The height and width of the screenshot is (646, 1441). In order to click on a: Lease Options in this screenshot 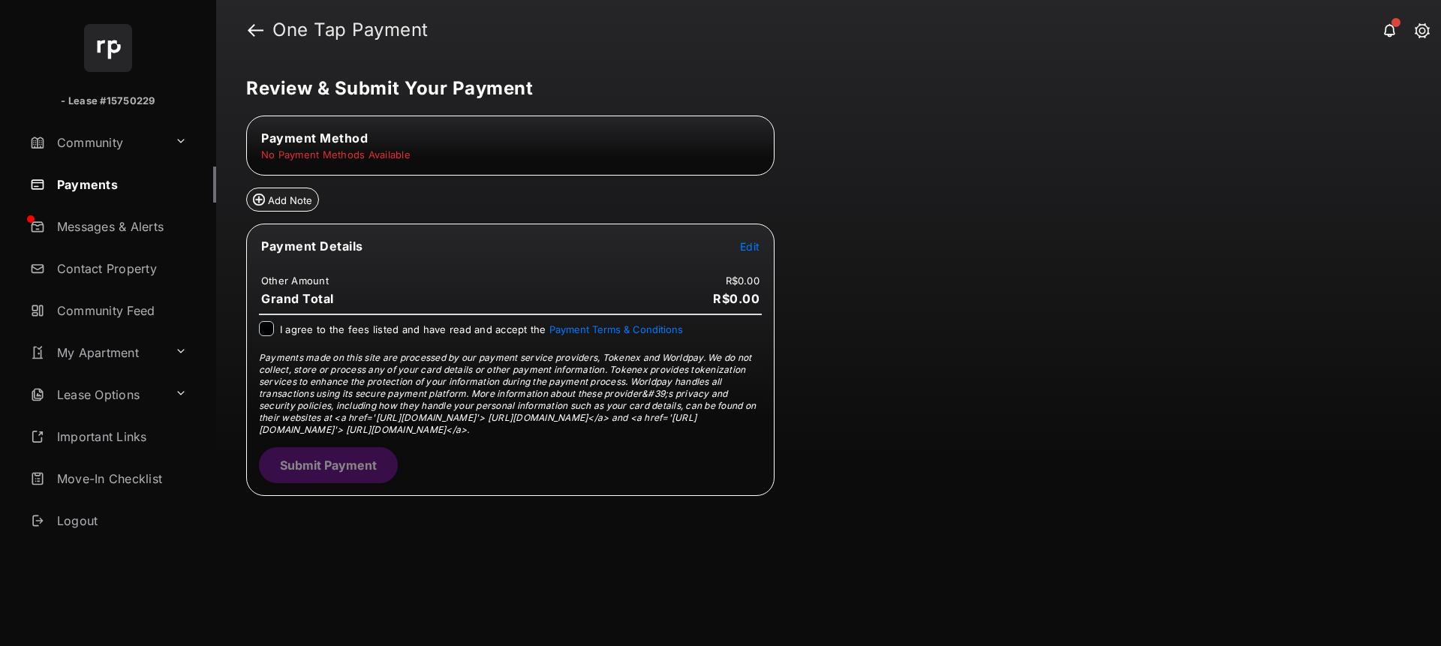, I will do `click(96, 395)`.